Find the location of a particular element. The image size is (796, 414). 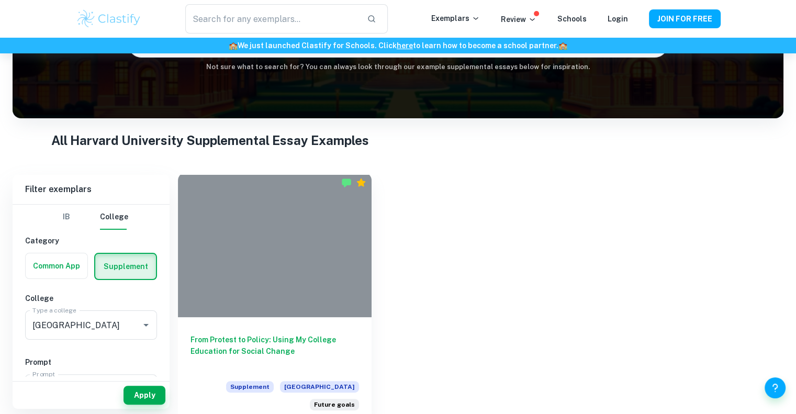

button: Supplement is located at coordinates (126, 266).